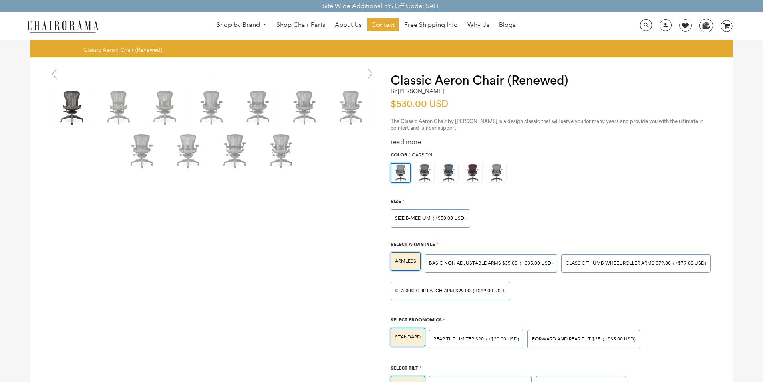 This screenshot has width=763, height=382. What do you see at coordinates (366, 26) in the screenshot?
I see `nav: DesktopNavigation` at bounding box center [366, 26].